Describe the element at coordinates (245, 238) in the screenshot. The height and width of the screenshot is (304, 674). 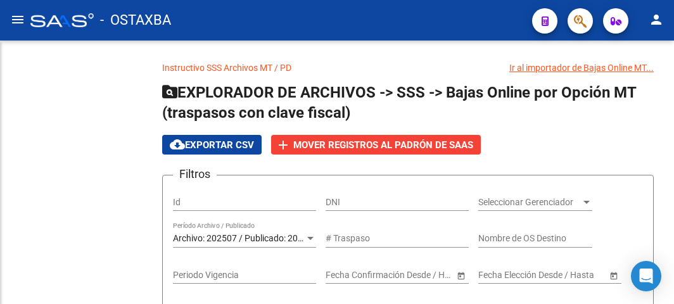
I see `span: Archivo: 202507 / Publicado: 202506` at that location.